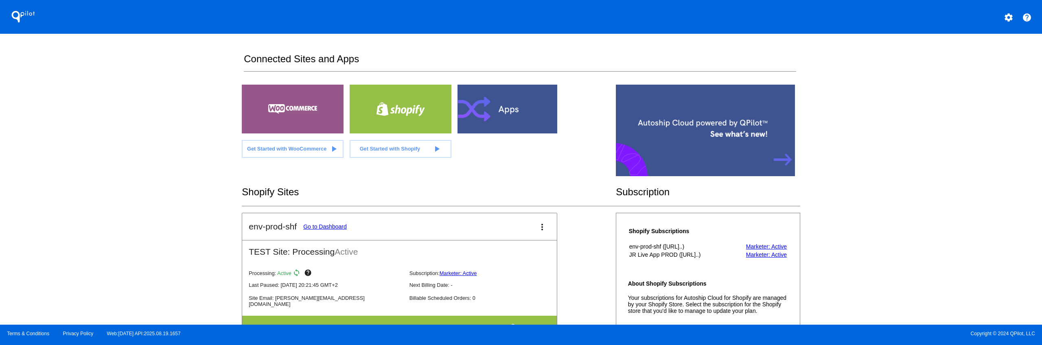 This screenshot has width=1042, height=345. I want to click on mat-icon: settings, so click(1009, 18).